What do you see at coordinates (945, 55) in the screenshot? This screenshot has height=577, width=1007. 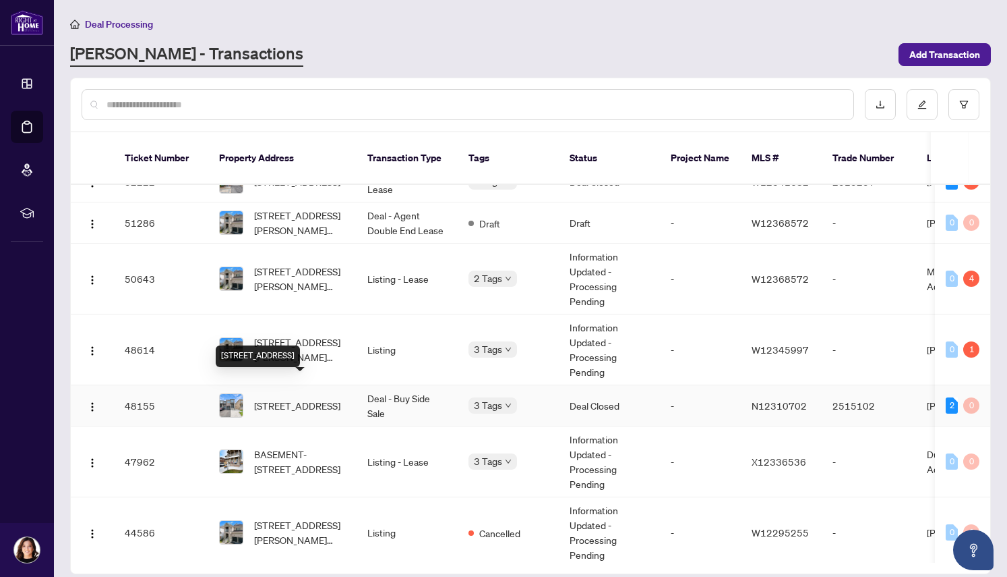 I see `span: Add Transaction` at bounding box center [945, 55].